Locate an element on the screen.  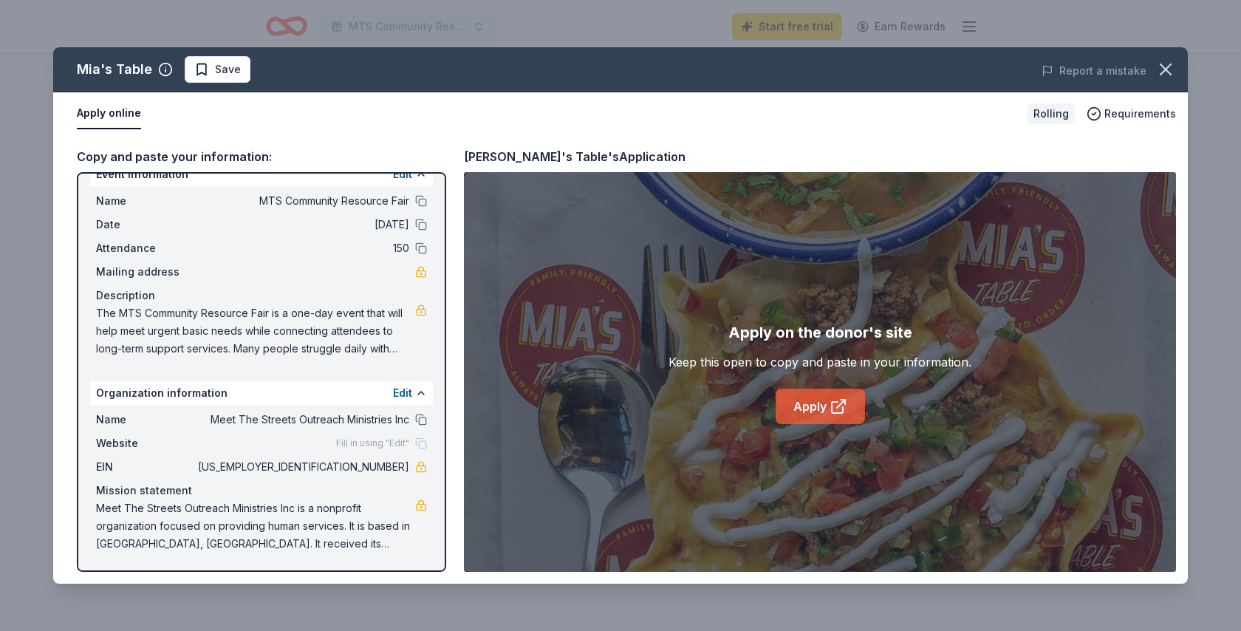
div: Rolling is located at coordinates (1051, 114).